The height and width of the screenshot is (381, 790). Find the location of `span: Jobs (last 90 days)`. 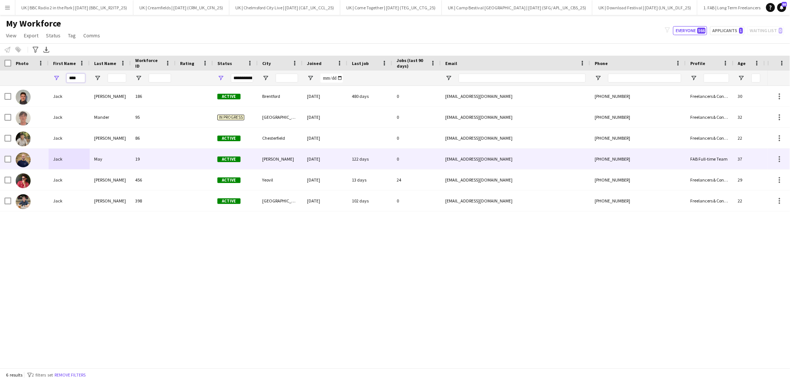

span: Jobs (last 90 days) is located at coordinates (412, 63).